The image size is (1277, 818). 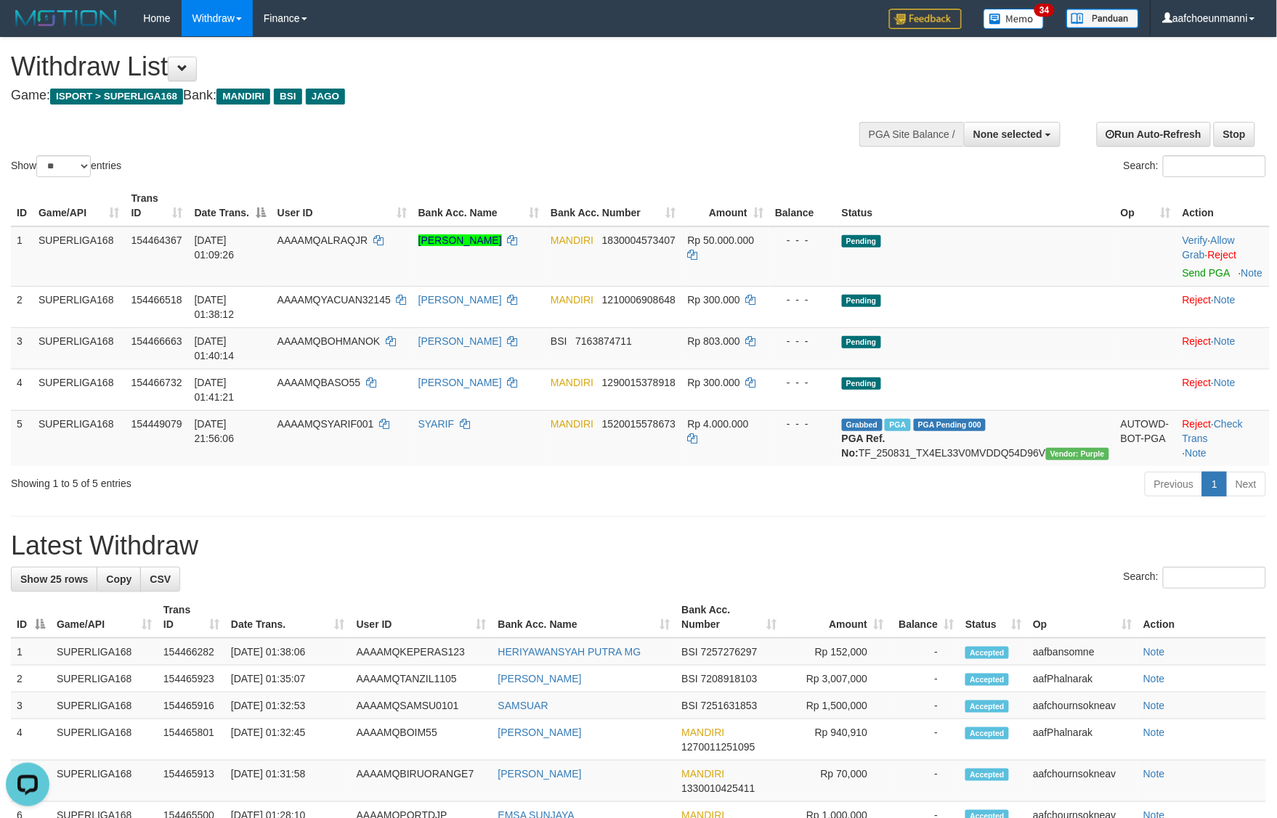 What do you see at coordinates (118, 580) in the screenshot?
I see `span: Copy` at bounding box center [118, 580].